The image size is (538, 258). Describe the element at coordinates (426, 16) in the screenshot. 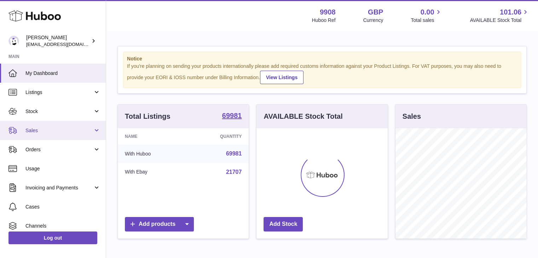

I see `a: 0.00 Total sales` at that location.